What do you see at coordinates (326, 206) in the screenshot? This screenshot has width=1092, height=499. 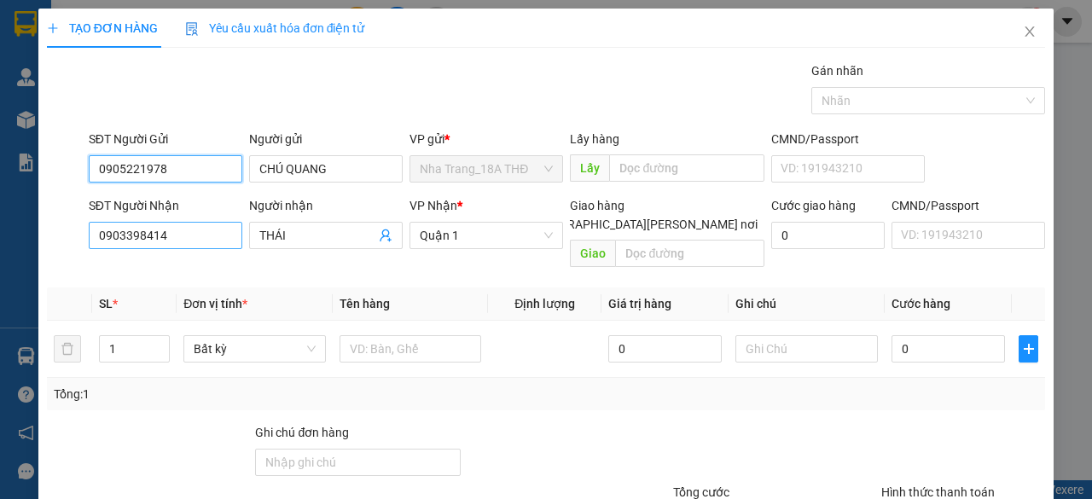 I see `div: Người nhận` at bounding box center [326, 206].